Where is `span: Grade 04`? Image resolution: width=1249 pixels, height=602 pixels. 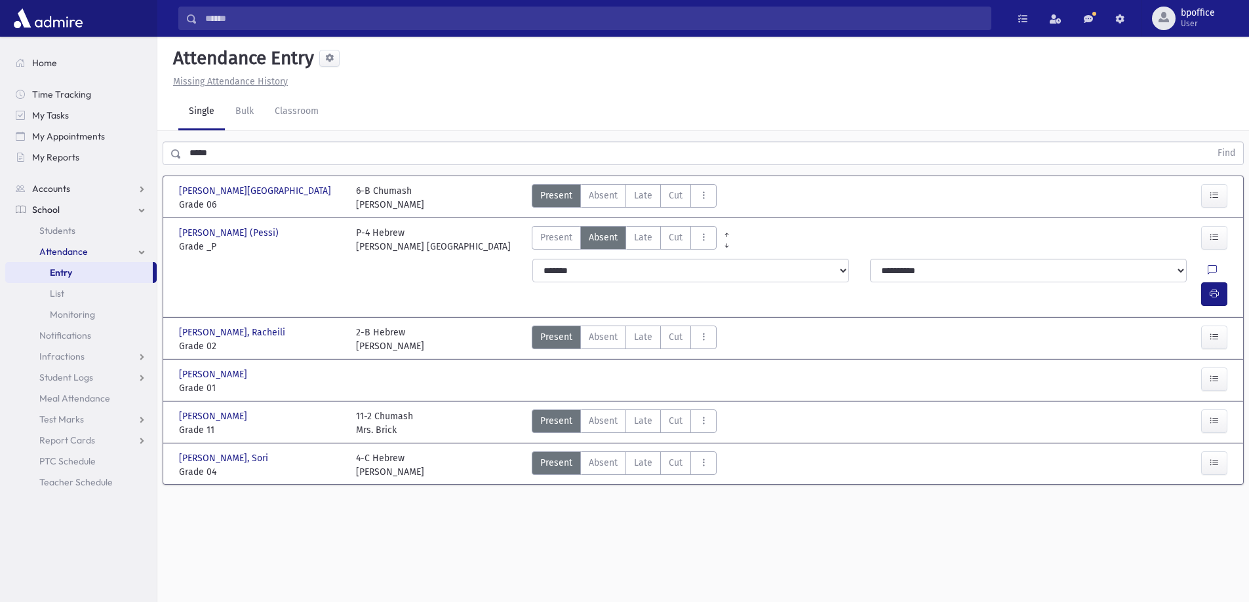
span: Grade 04 is located at coordinates (261, 472).